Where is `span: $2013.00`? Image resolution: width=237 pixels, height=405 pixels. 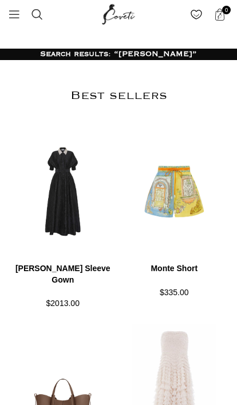 span: $2013.00 is located at coordinates (63, 303).